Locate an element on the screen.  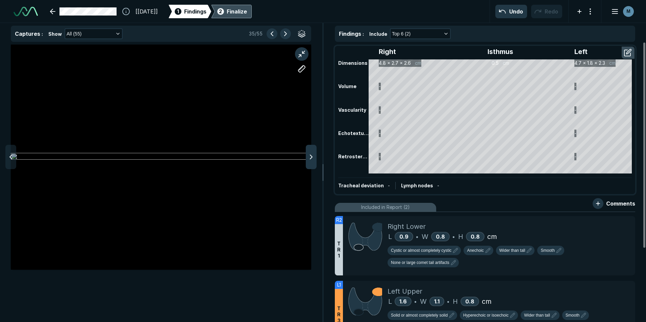
div: avatar-name is located at coordinates (628, 11).